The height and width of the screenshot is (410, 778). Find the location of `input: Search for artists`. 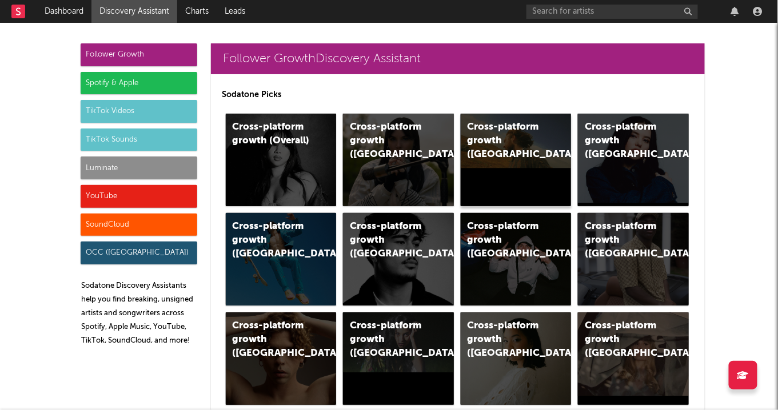

input: Search for artists is located at coordinates (612, 11).